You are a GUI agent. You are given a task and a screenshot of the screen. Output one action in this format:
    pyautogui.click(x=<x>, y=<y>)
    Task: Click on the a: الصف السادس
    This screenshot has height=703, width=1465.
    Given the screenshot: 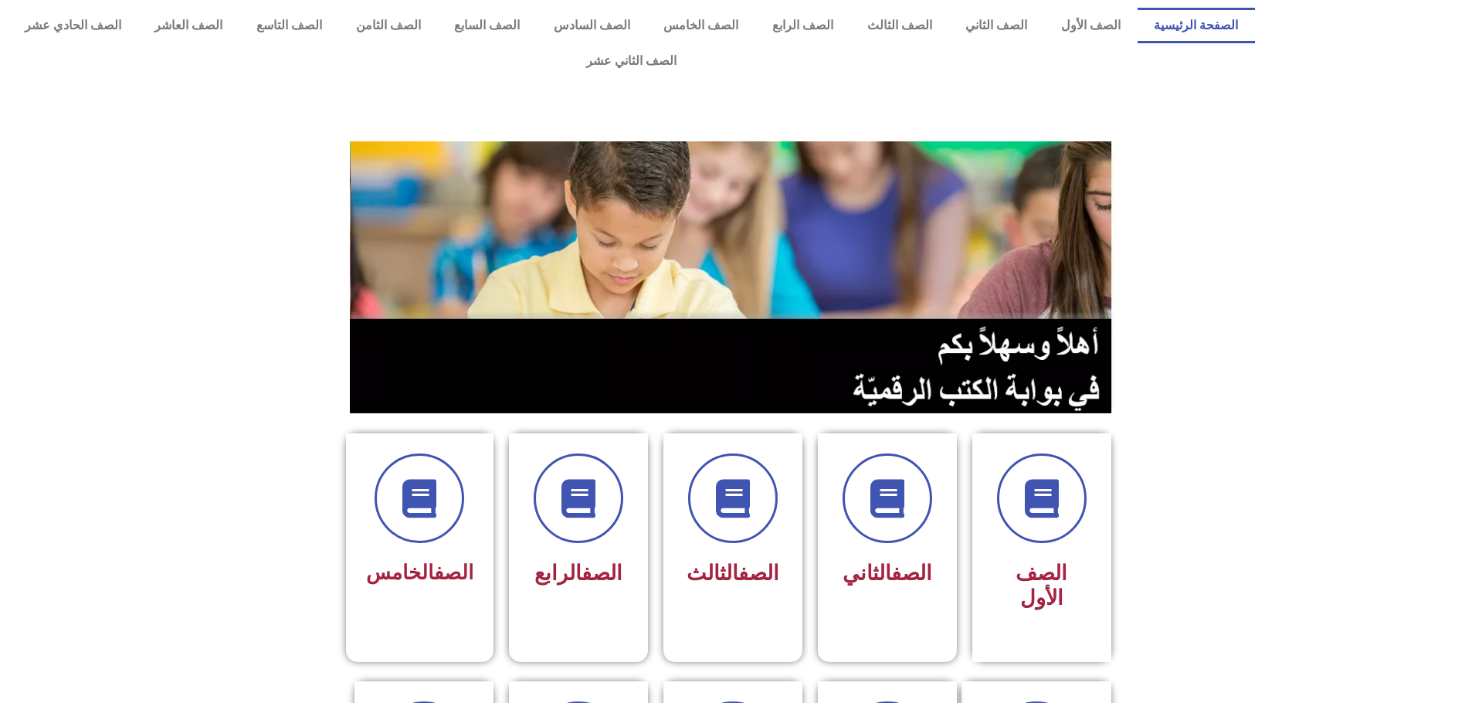 What is the action you would take?
    pyautogui.click(x=592, y=25)
    